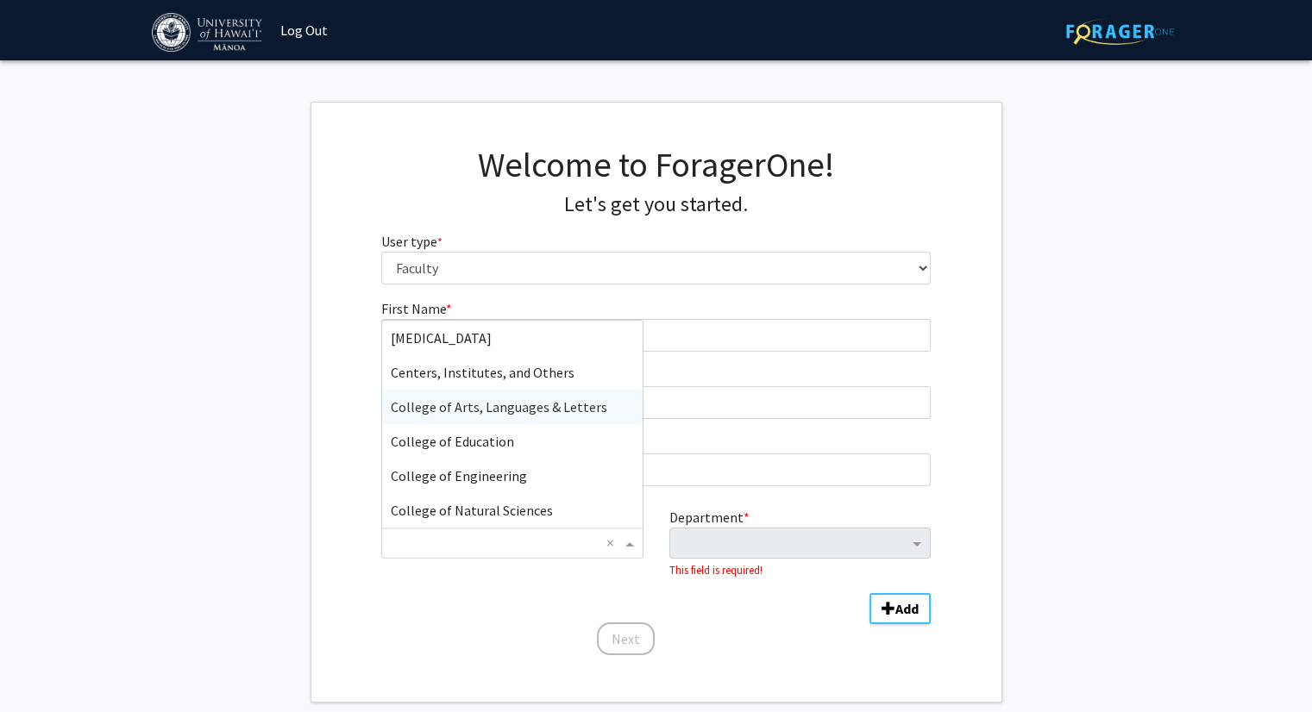  I want to click on span: College of Arts, Languages & Letters, so click(499, 407).